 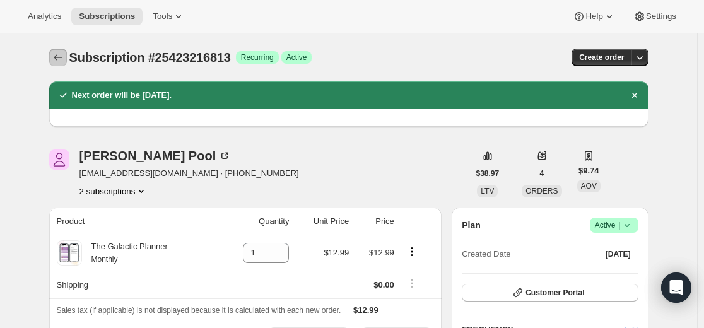 What do you see at coordinates (588, 186) in the screenshot?
I see `span: AOV` at bounding box center [588, 186].